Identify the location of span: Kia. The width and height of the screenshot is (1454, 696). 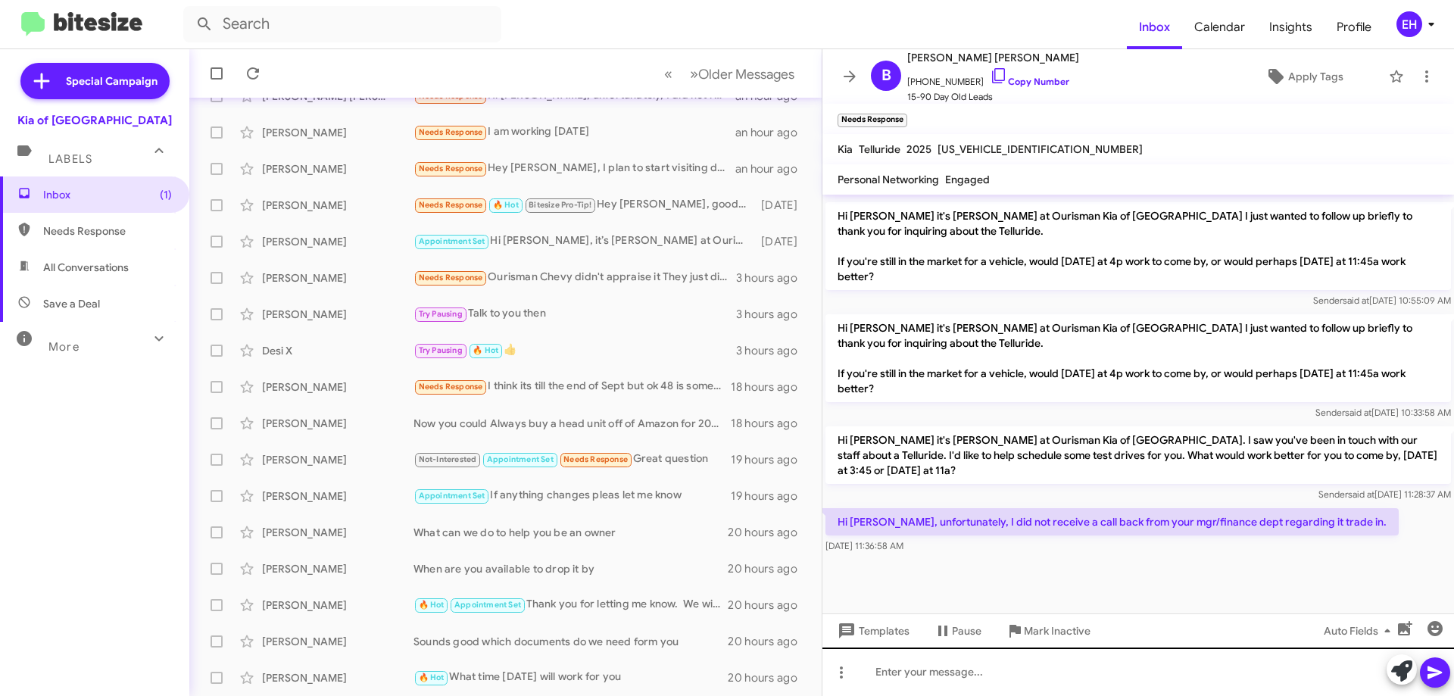
(845, 149).